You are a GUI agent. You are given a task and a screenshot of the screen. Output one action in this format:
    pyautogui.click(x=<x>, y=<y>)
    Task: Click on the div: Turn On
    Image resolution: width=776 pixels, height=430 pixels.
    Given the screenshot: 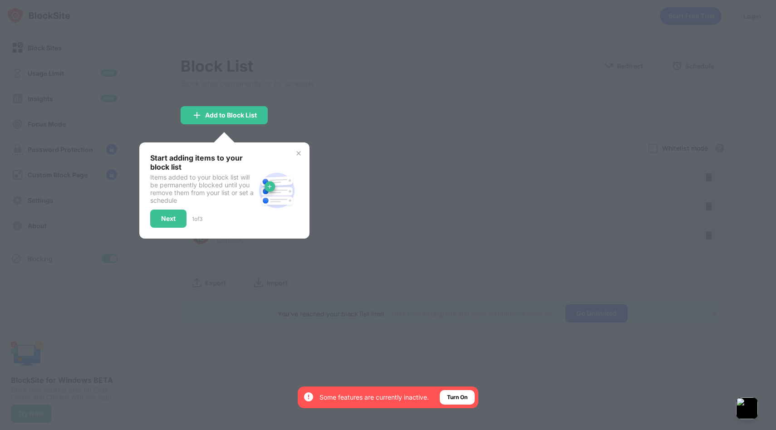 What is the action you would take?
    pyautogui.click(x=457, y=397)
    